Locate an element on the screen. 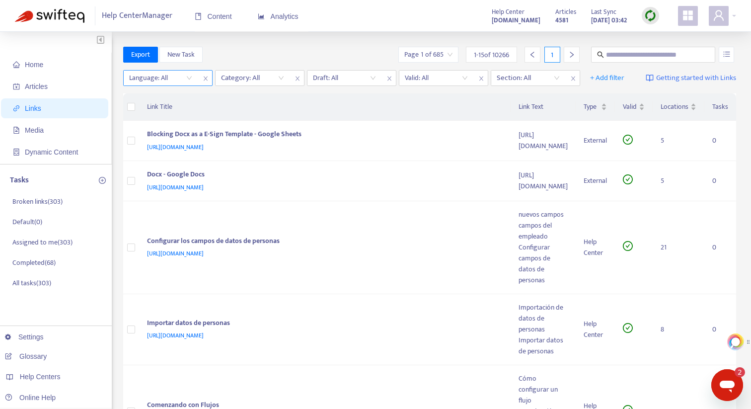  th: Type is located at coordinates (595, 107).